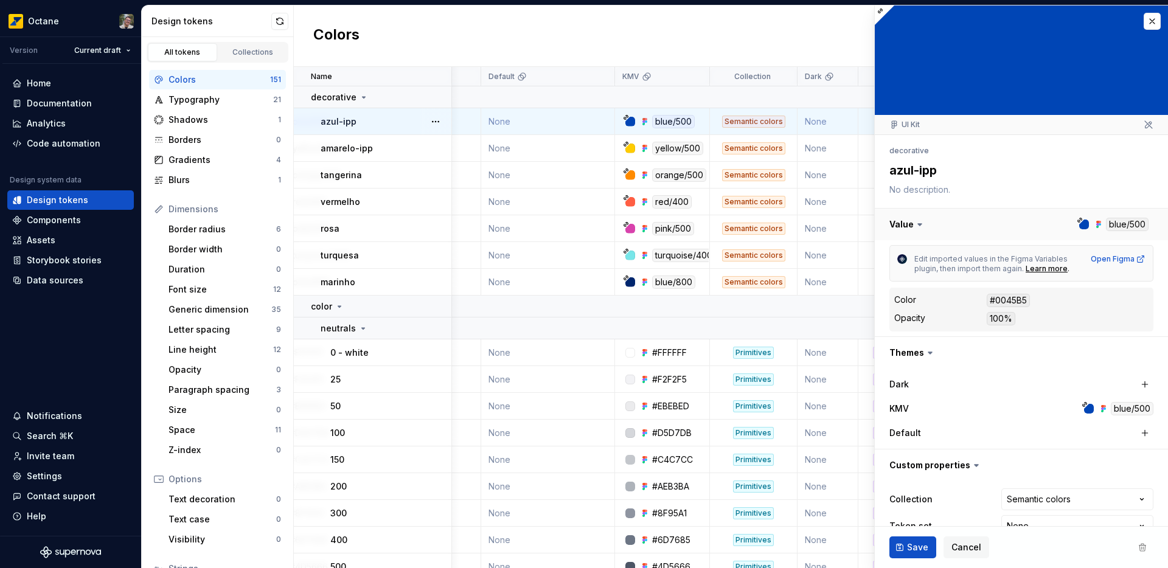 Image resolution: width=1168 pixels, height=568 pixels. I want to click on p: amarelo-ipp, so click(347, 148).